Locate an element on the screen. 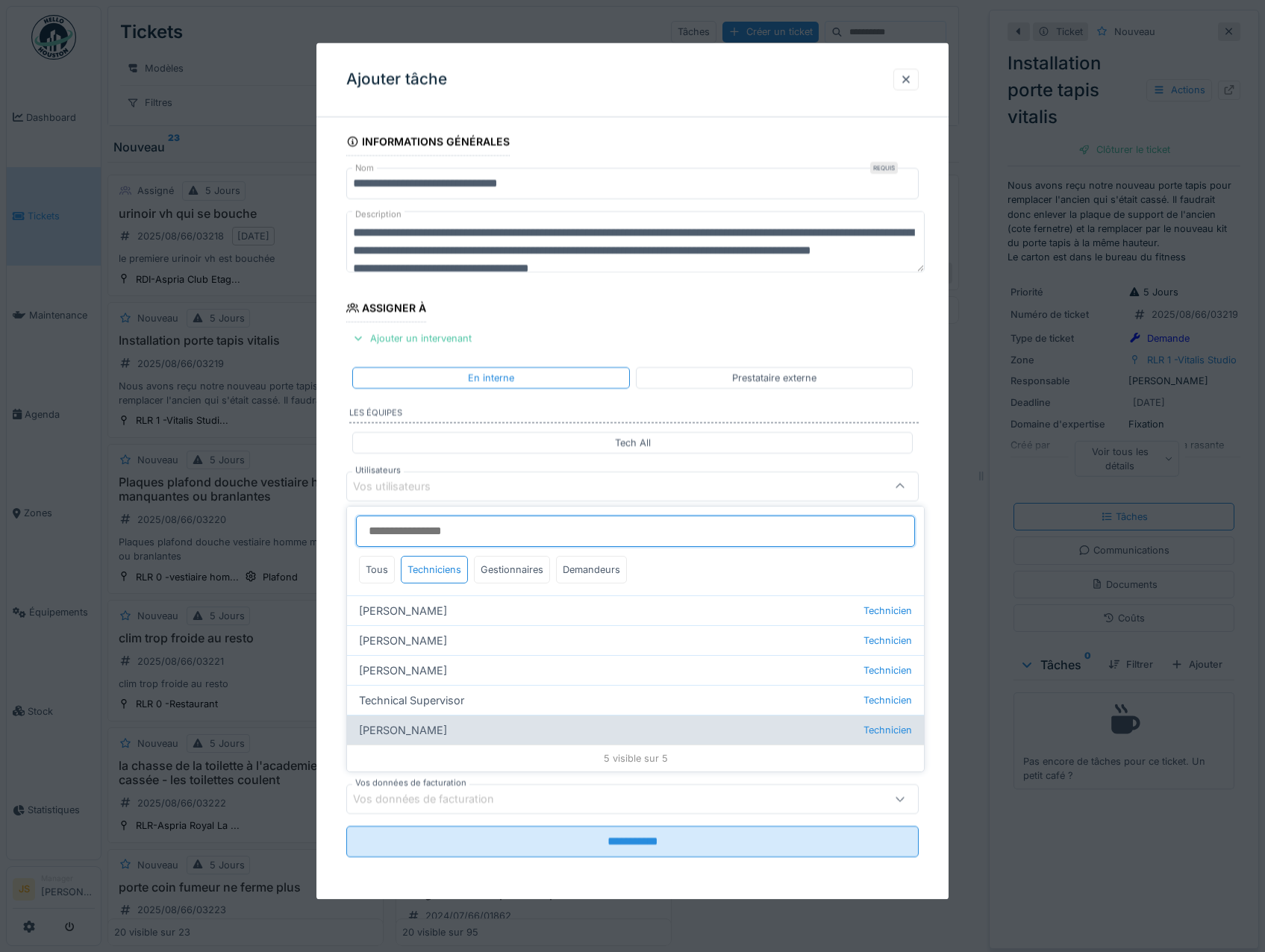 The height and width of the screenshot is (952, 1265). div: Demandeurs is located at coordinates (591, 570).